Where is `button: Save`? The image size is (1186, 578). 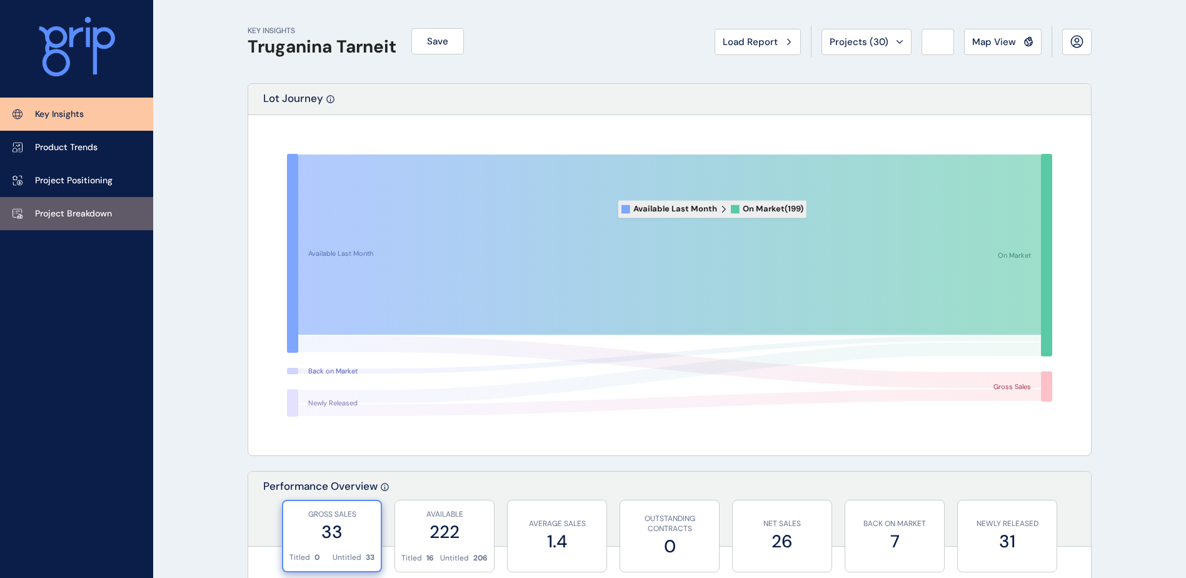
button: Save is located at coordinates (438, 41).